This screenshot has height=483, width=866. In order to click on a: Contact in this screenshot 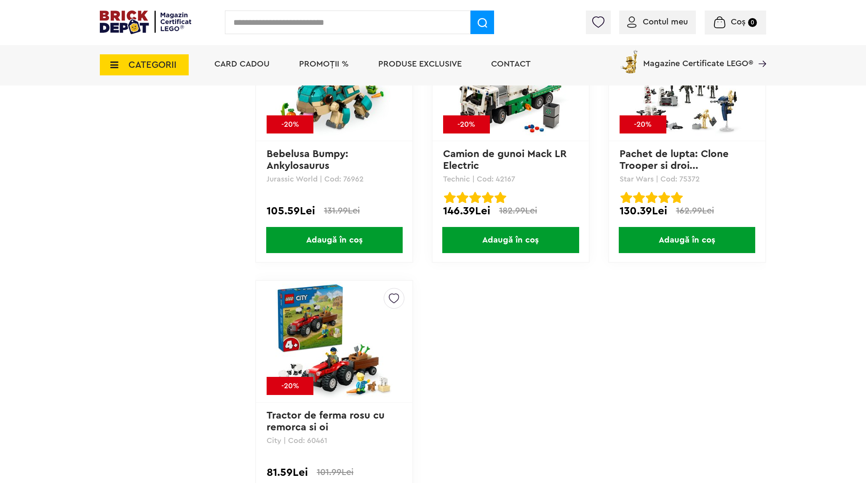, I will do `click(511, 64)`.